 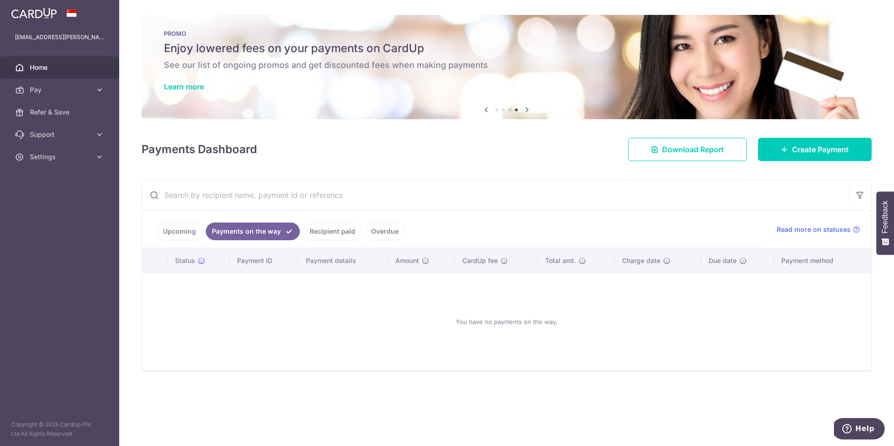 I want to click on span: Total amt., so click(x=561, y=261).